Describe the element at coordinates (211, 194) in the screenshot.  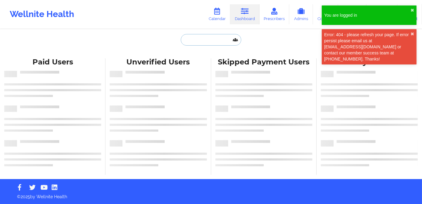
I see `p: © 2025 by Wellnite Health` at that location.